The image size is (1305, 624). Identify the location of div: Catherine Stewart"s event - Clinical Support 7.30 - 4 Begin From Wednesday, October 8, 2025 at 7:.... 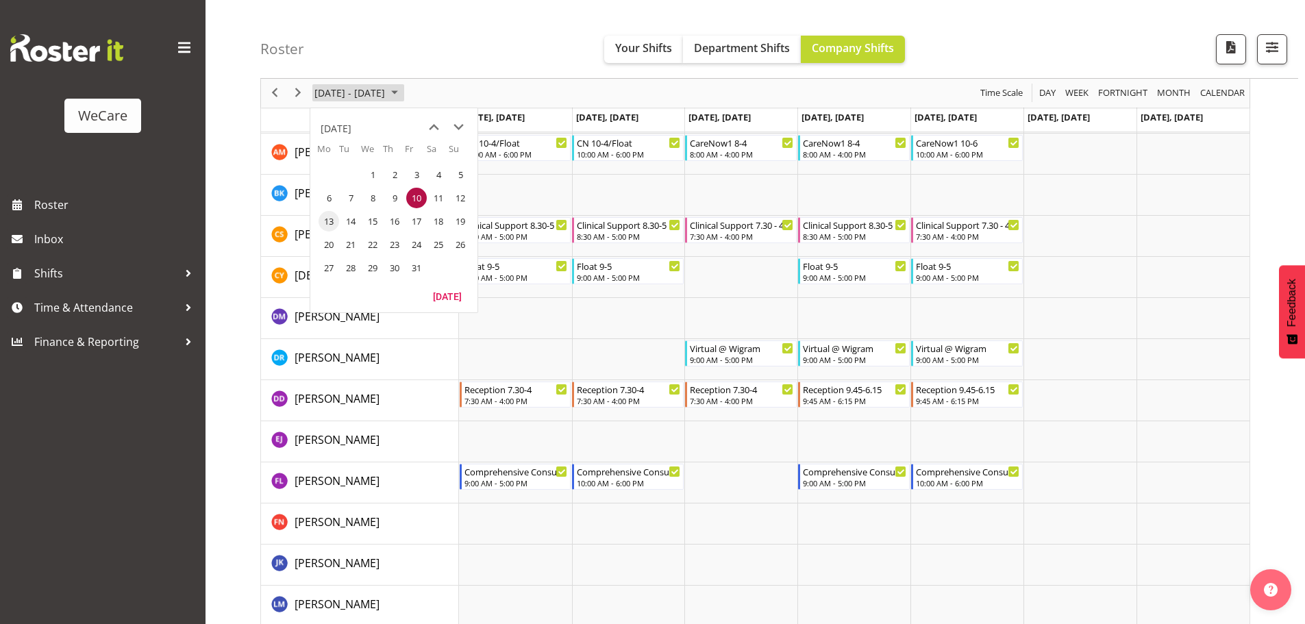
(740, 230).